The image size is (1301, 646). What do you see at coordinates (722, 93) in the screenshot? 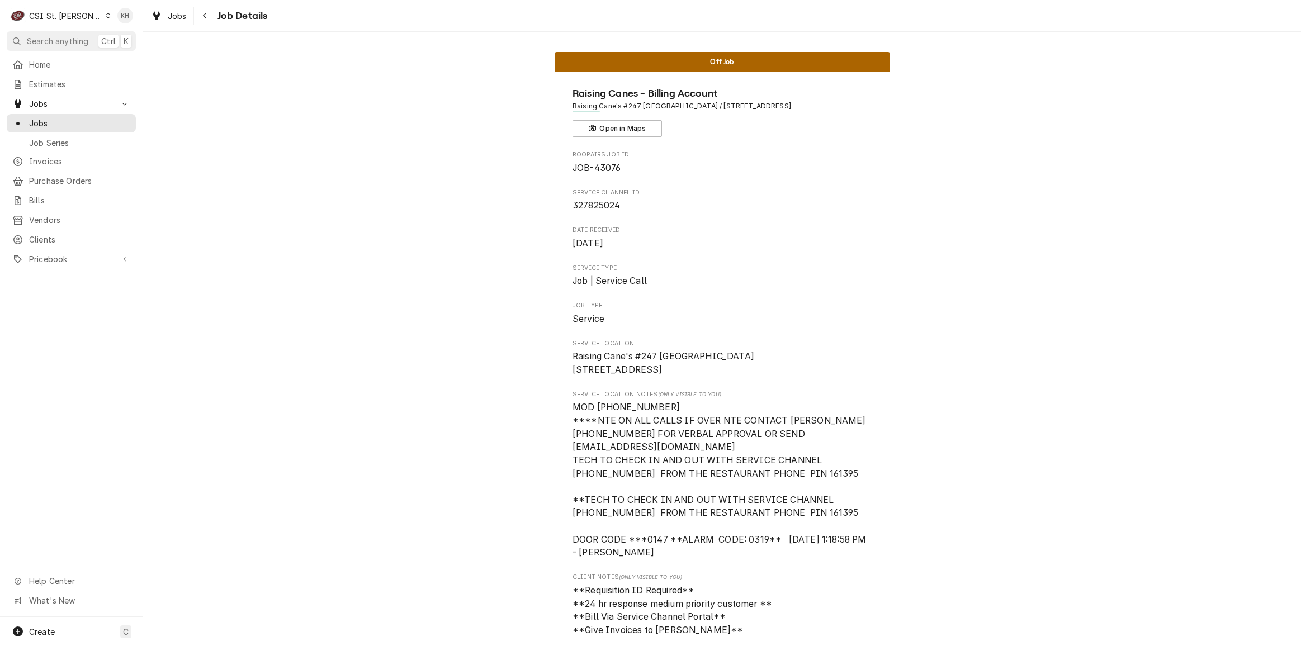
I see `span: Name` at bounding box center [722, 93].